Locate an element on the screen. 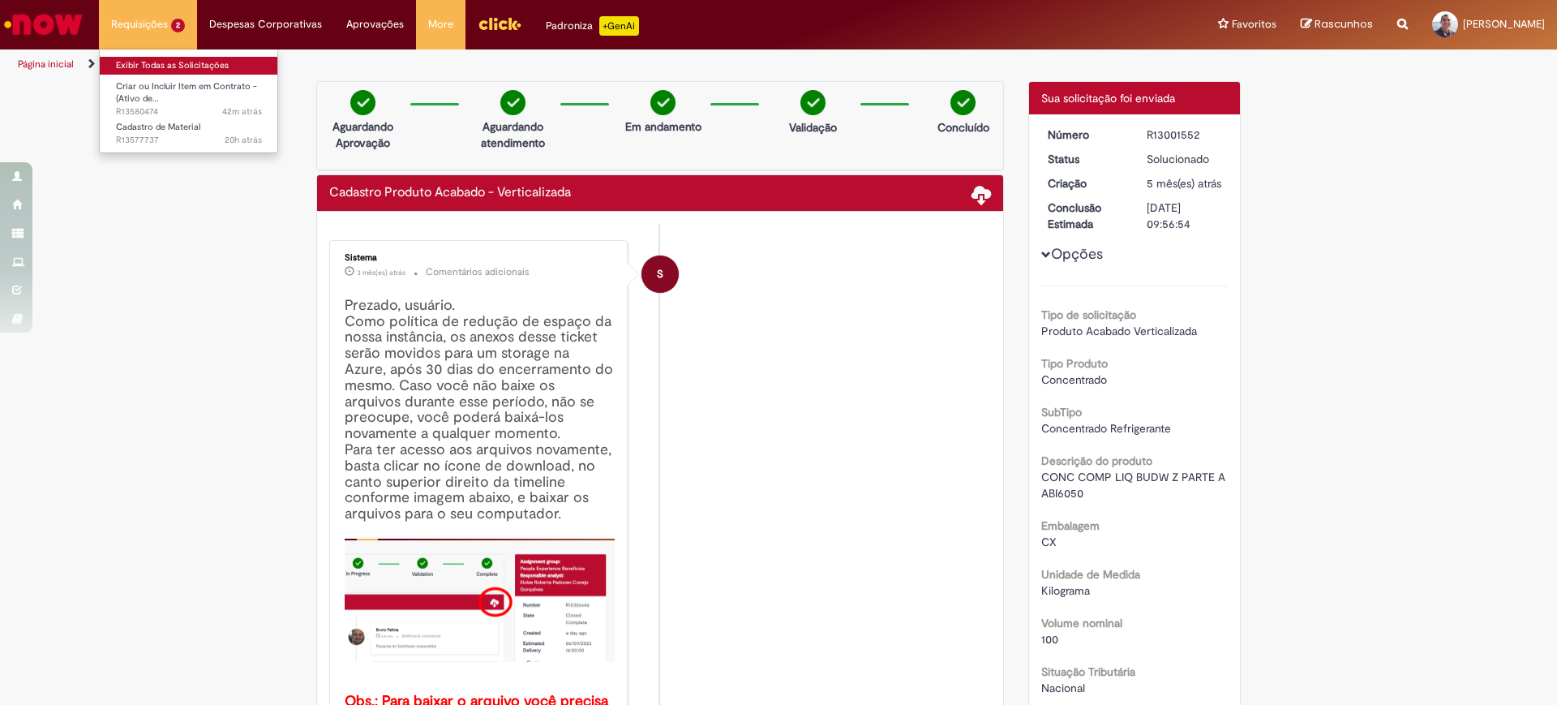  p: Aguardando Aprovação is located at coordinates (363, 135).